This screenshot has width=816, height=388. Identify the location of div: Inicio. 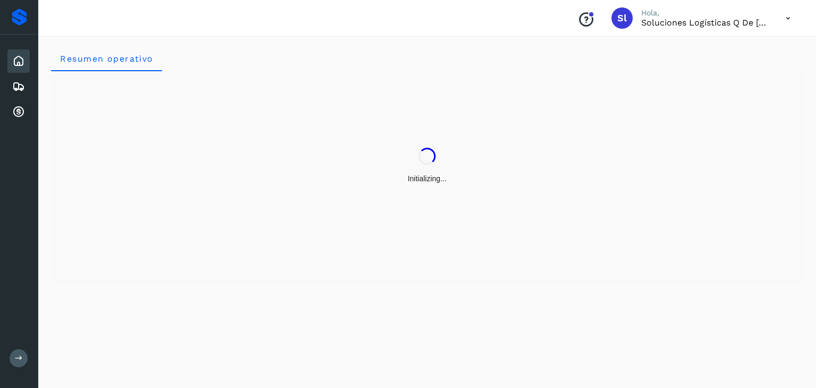
(19, 61).